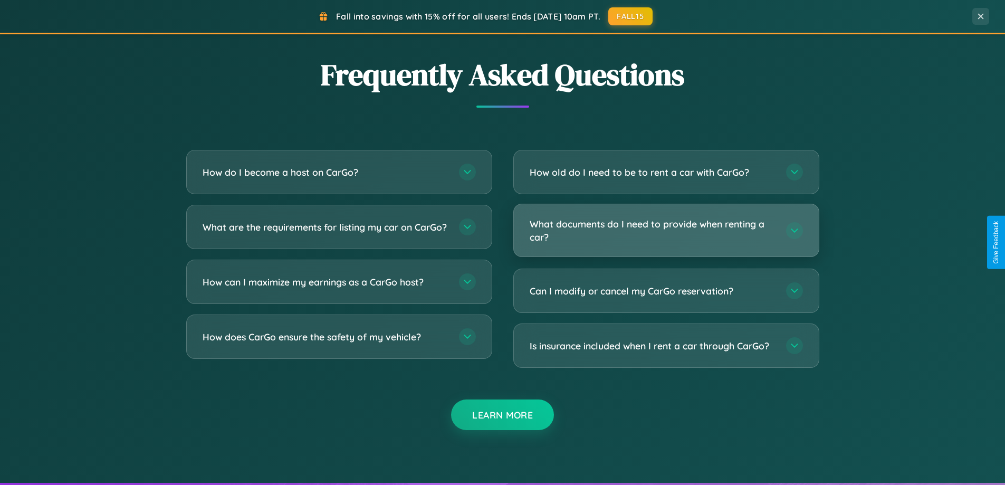 The height and width of the screenshot is (485, 1005). What do you see at coordinates (653, 346) in the screenshot?
I see `h3: Is insurance included when I rent a car through CarGo?` at bounding box center [653, 346].